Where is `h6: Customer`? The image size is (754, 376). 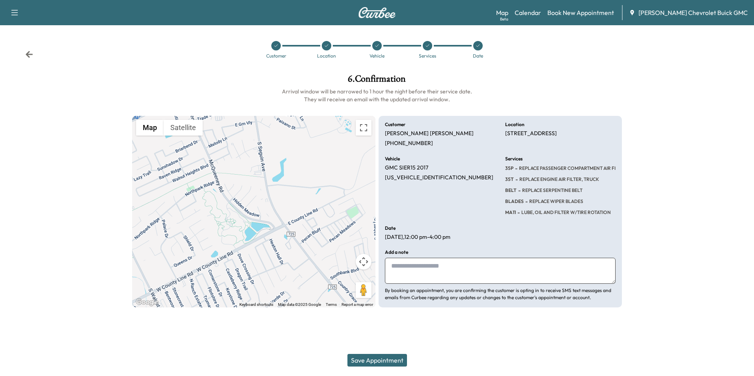 h6: Customer is located at coordinates (395, 125).